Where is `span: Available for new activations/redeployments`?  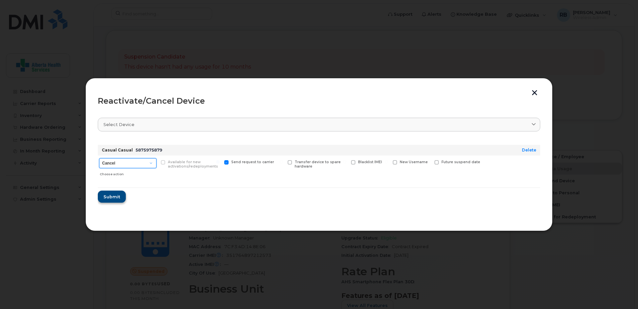 span: Available for new activations/redeployments is located at coordinates (193, 164).